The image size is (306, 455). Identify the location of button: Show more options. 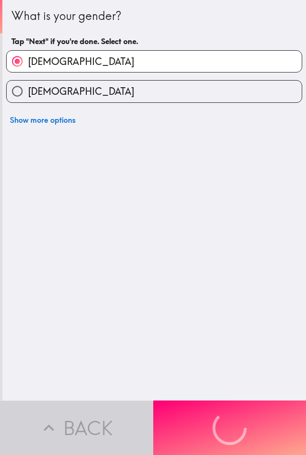
(43, 120).